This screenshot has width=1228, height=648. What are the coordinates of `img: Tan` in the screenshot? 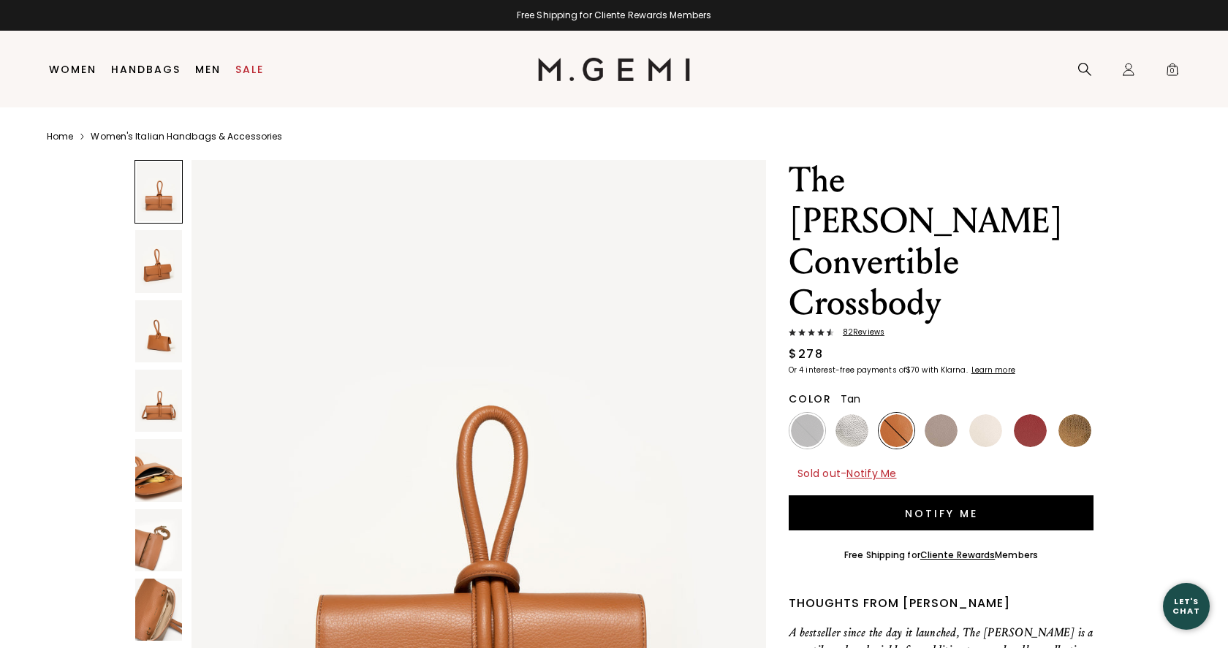 It's located at (896, 430).